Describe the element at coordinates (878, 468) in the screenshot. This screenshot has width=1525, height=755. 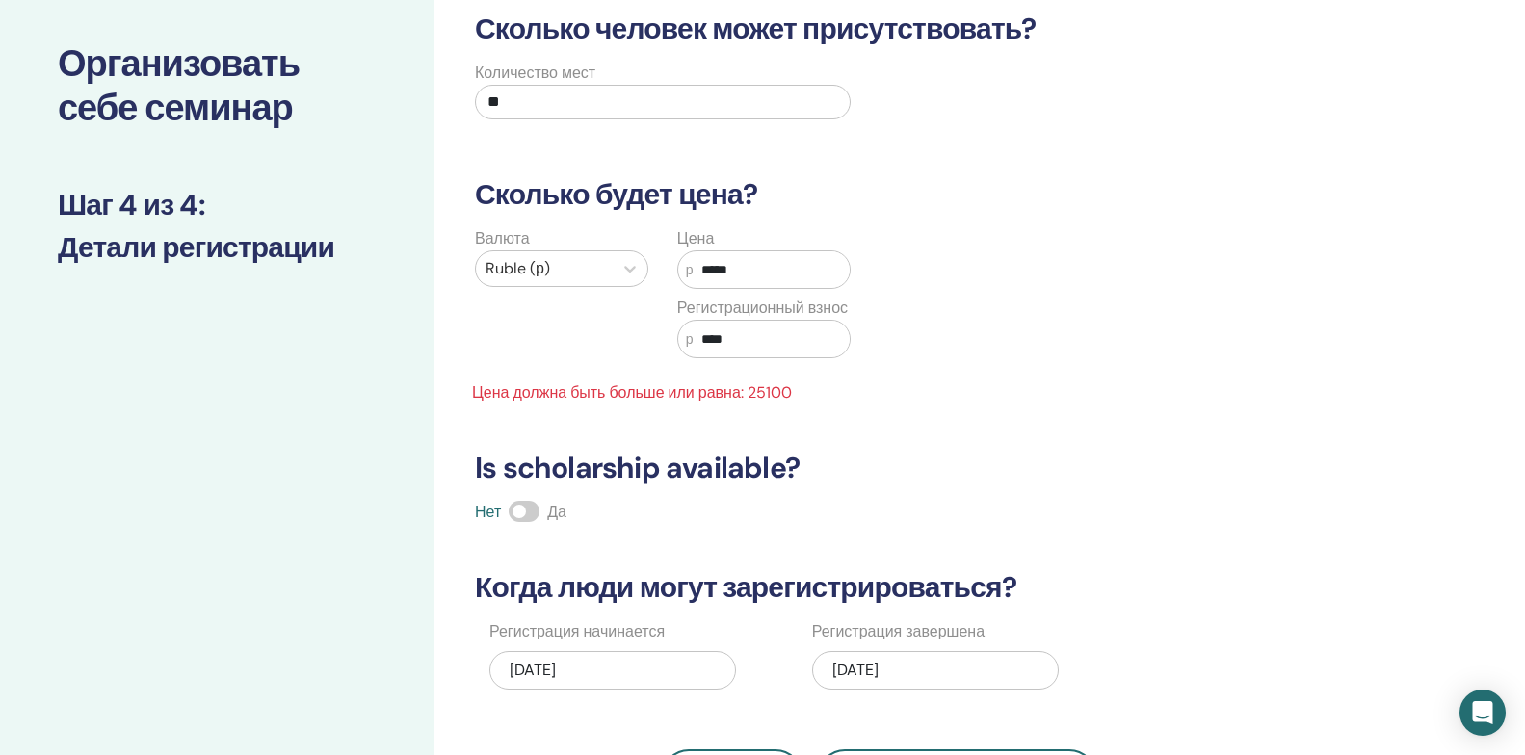
I see `h3: Is scholarship available?` at that location.